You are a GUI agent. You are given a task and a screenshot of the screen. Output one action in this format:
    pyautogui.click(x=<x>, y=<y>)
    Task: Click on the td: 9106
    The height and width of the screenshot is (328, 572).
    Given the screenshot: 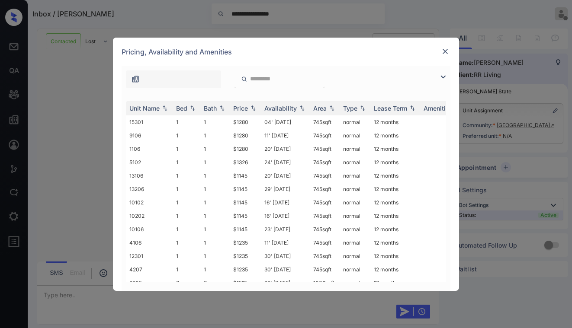 What is the action you would take?
    pyautogui.click(x=149, y=135)
    